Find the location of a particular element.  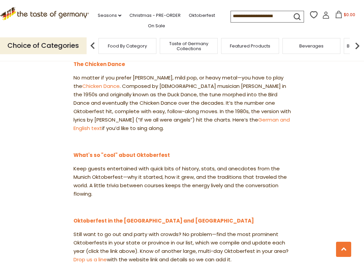

span: $0.00 is located at coordinates (350, 15).